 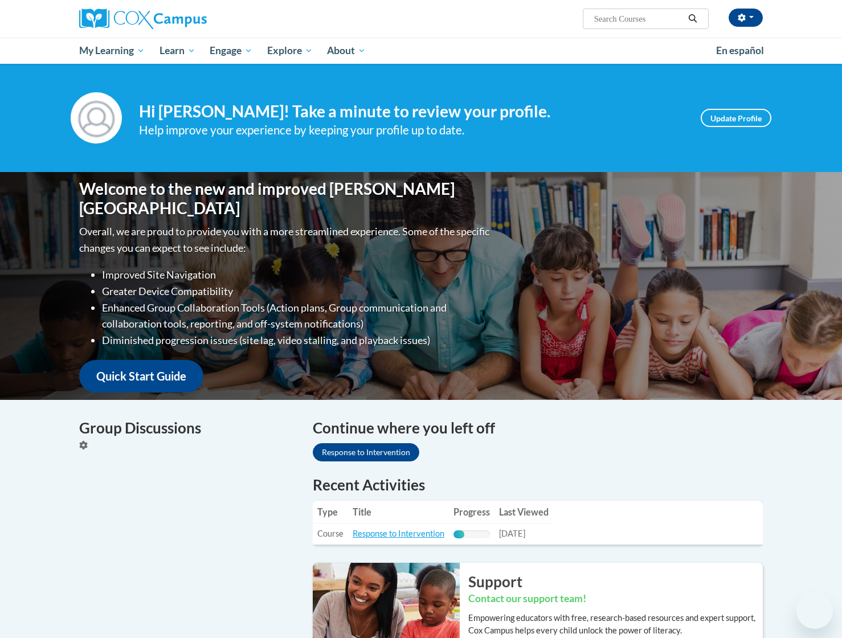 I want to click on p: Overall, we are proud to provide you with a more streamlined experience. Some of the specific cha..., so click(x=286, y=240).